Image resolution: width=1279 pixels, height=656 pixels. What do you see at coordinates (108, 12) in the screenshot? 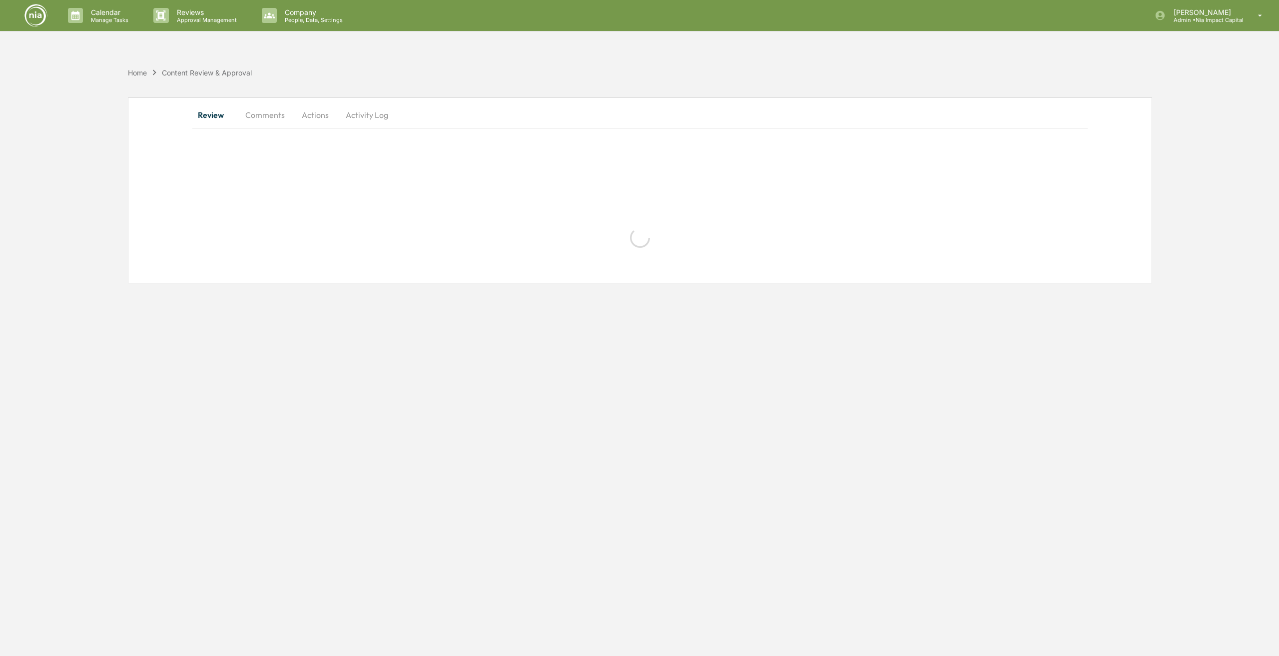
I see `p: Calendar` at bounding box center [108, 12].